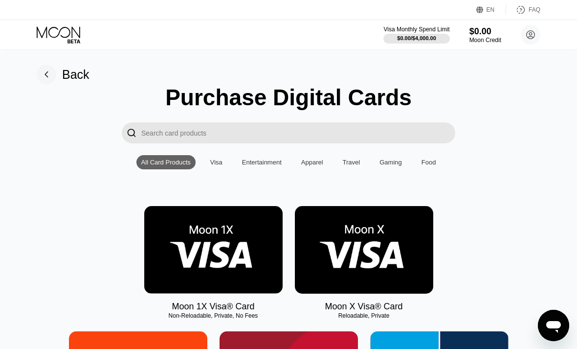 Image resolution: width=577 pixels, height=349 pixels. Describe the element at coordinates (485, 40) in the screenshot. I see `div: Moon Credit` at that location.